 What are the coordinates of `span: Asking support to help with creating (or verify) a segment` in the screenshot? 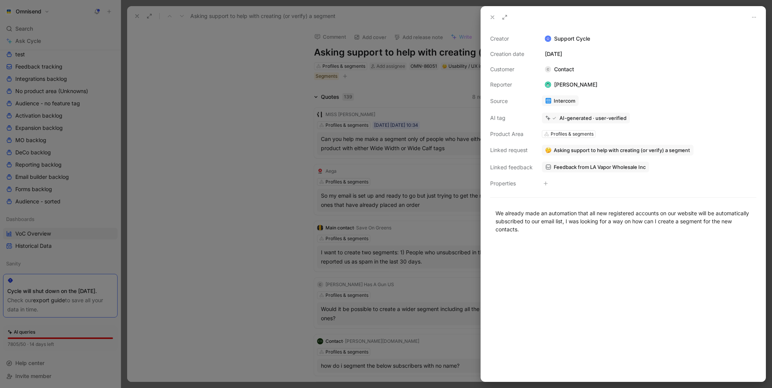 It's located at (622, 150).